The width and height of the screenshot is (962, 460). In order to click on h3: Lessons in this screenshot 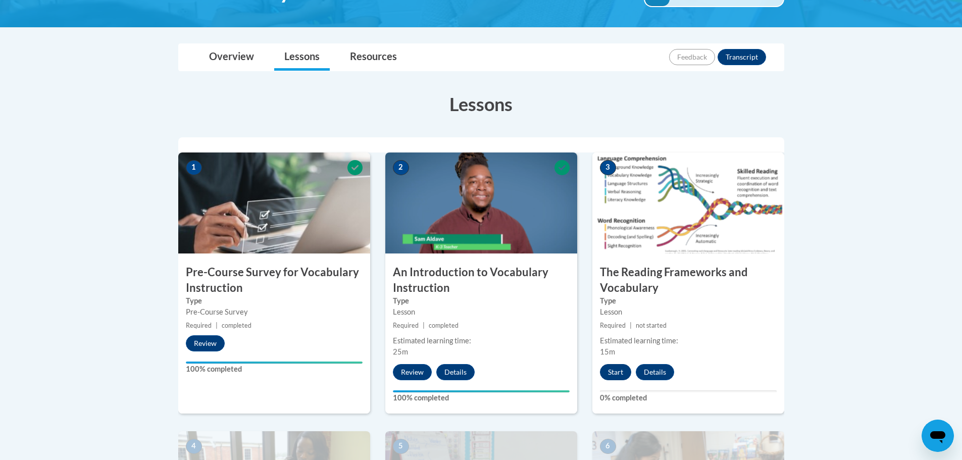, I will do `click(481, 104)`.